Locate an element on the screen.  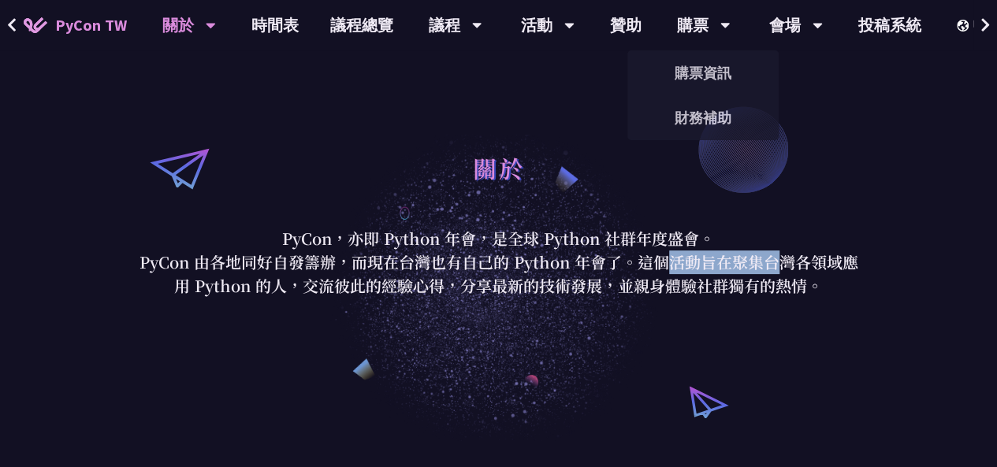
a: PyCon TW is located at coordinates (75, 25).